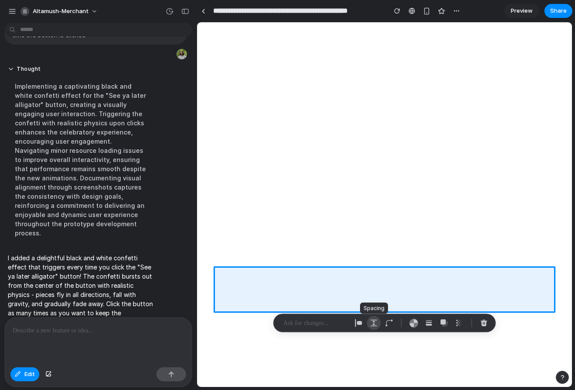  Describe the element at coordinates (61, 11) in the screenshot. I see `span: altamush-merchant` at that location.